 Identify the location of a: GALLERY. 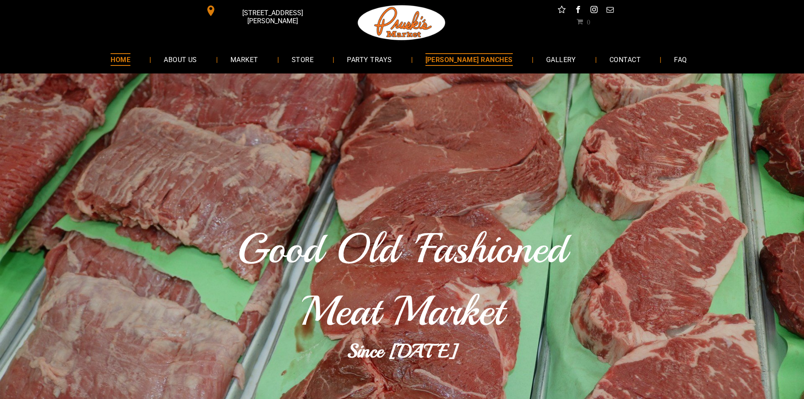
(561, 59).